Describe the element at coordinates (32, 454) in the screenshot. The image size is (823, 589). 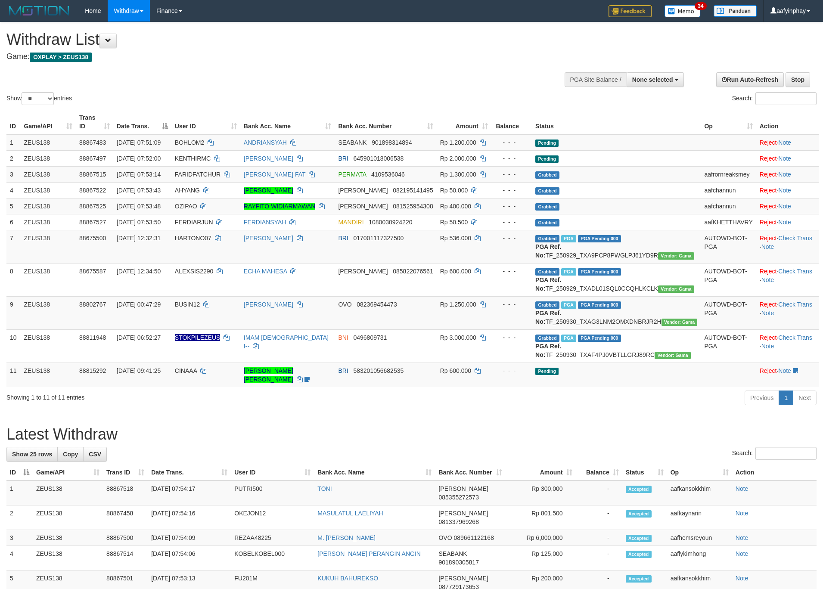
I see `a: Show 25 rows` at that location.